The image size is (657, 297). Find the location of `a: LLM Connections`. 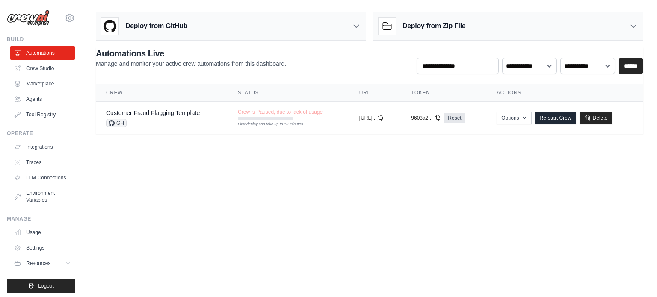

a: LLM Connections is located at coordinates (42, 178).